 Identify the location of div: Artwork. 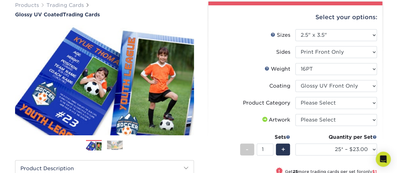
(275, 120).